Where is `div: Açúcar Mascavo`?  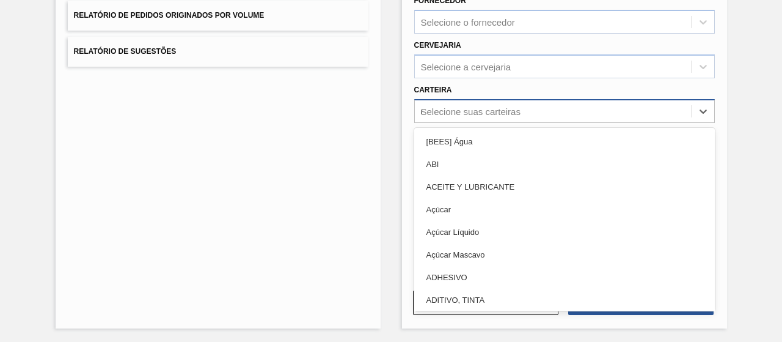
div: Açúcar Mascavo is located at coordinates (565, 254).